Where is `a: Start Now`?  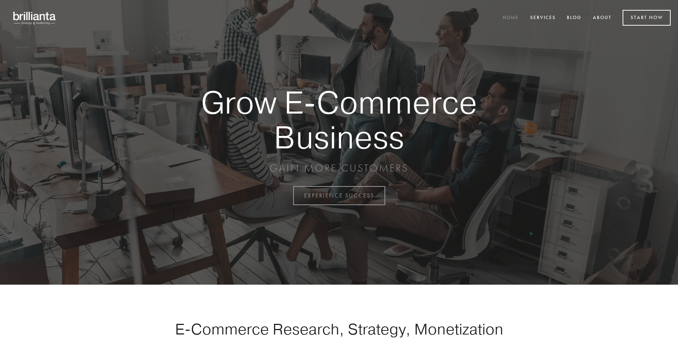 a: Start Now is located at coordinates (646, 18).